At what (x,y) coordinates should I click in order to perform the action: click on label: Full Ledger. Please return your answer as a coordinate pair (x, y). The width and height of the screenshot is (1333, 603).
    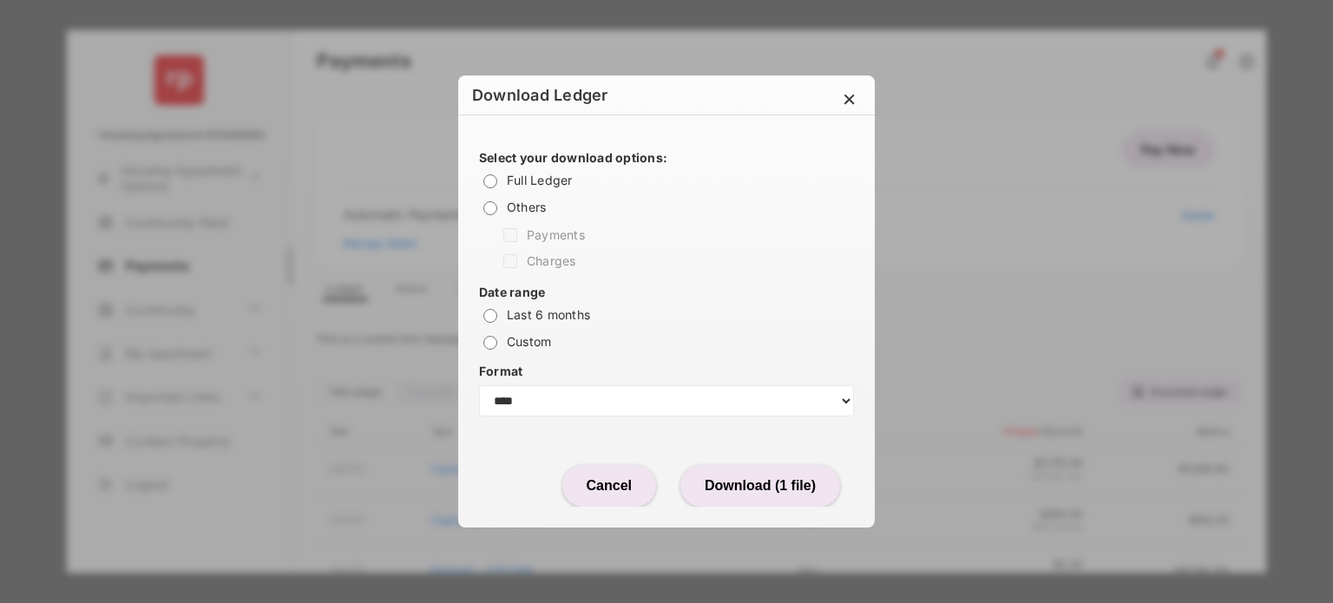
    Looking at the image, I should click on (540, 180).